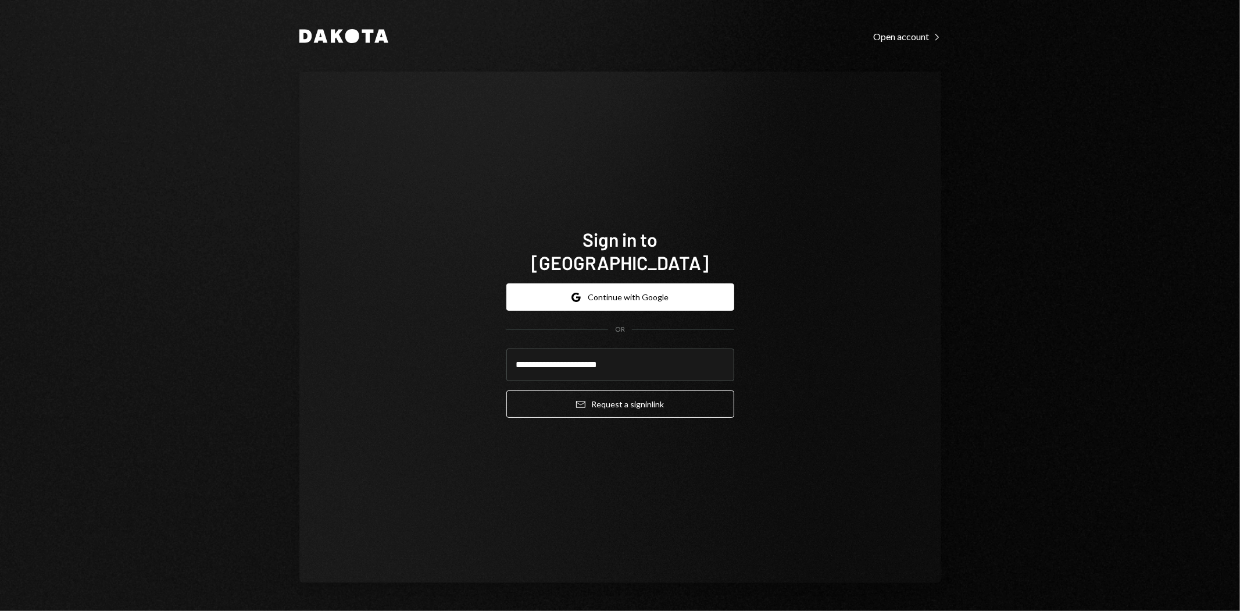  What do you see at coordinates (908, 36) in the screenshot?
I see `a: Open account` at bounding box center [908, 36].